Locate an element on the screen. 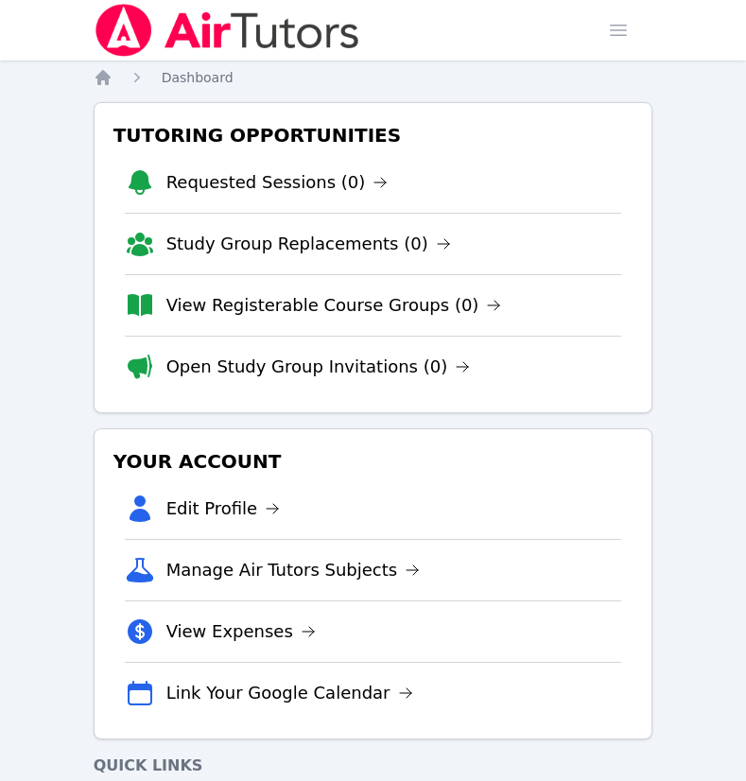  a: Dashboard is located at coordinates (198, 77).